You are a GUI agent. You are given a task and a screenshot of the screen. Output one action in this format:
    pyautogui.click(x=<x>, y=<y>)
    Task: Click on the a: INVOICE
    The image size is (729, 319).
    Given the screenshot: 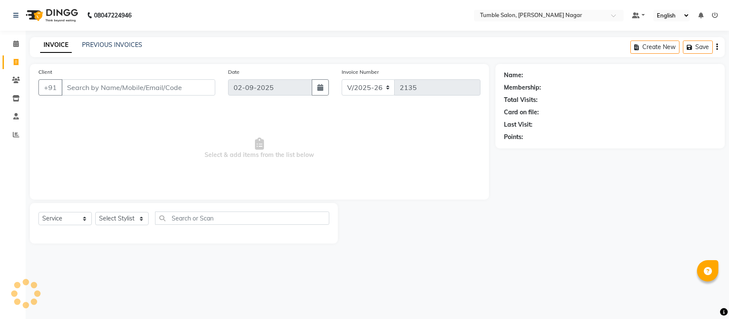 What is the action you would take?
    pyautogui.click(x=56, y=45)
    